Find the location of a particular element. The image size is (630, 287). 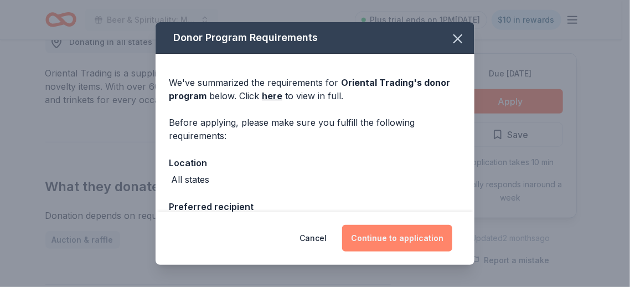

button: Continue to application is located at coordinates (397, 238).